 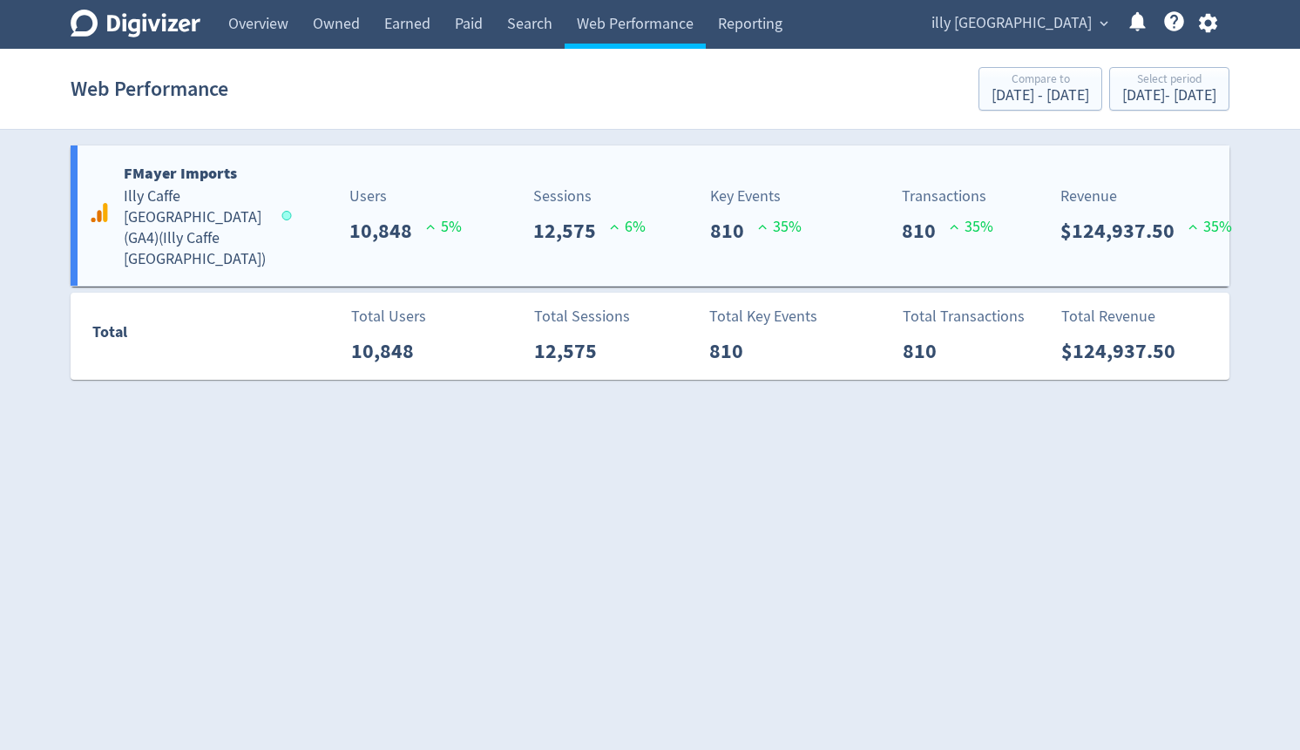 I want to click on p: Transactions, so click(x=947, y=196).